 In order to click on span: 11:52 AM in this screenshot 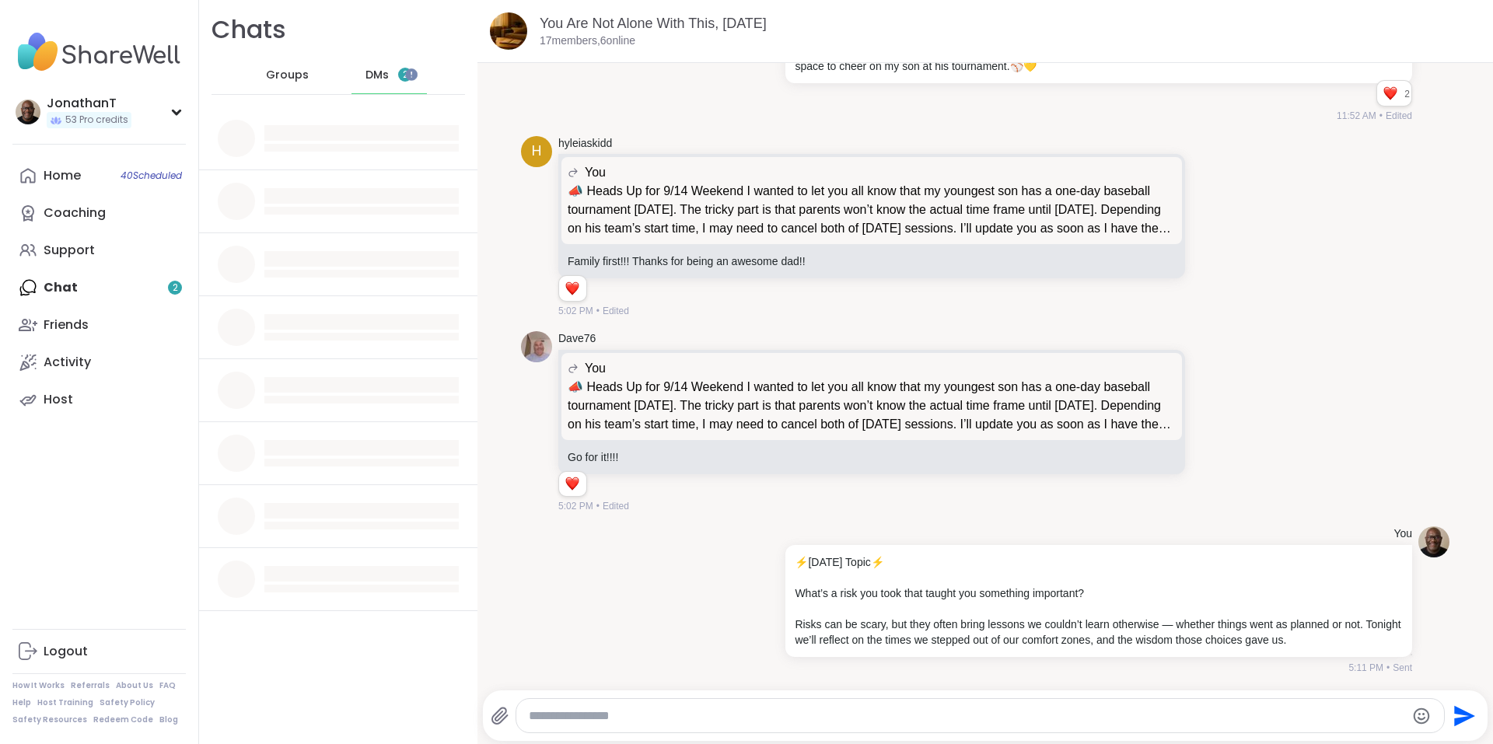, I will do `click(1357, 116)`.